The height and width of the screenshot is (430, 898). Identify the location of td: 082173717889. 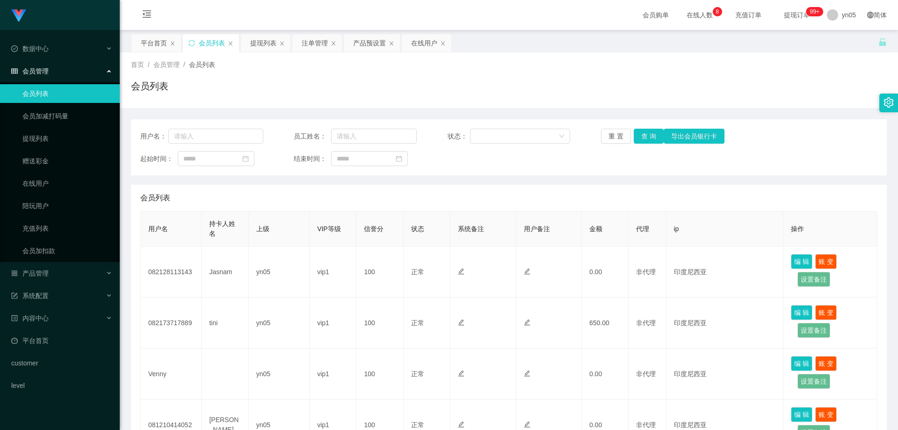
(171, 323).